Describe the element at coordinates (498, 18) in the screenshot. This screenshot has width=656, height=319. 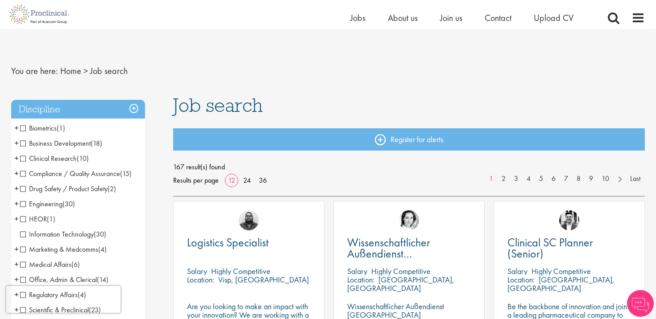
I see `span: Contact` at that location.